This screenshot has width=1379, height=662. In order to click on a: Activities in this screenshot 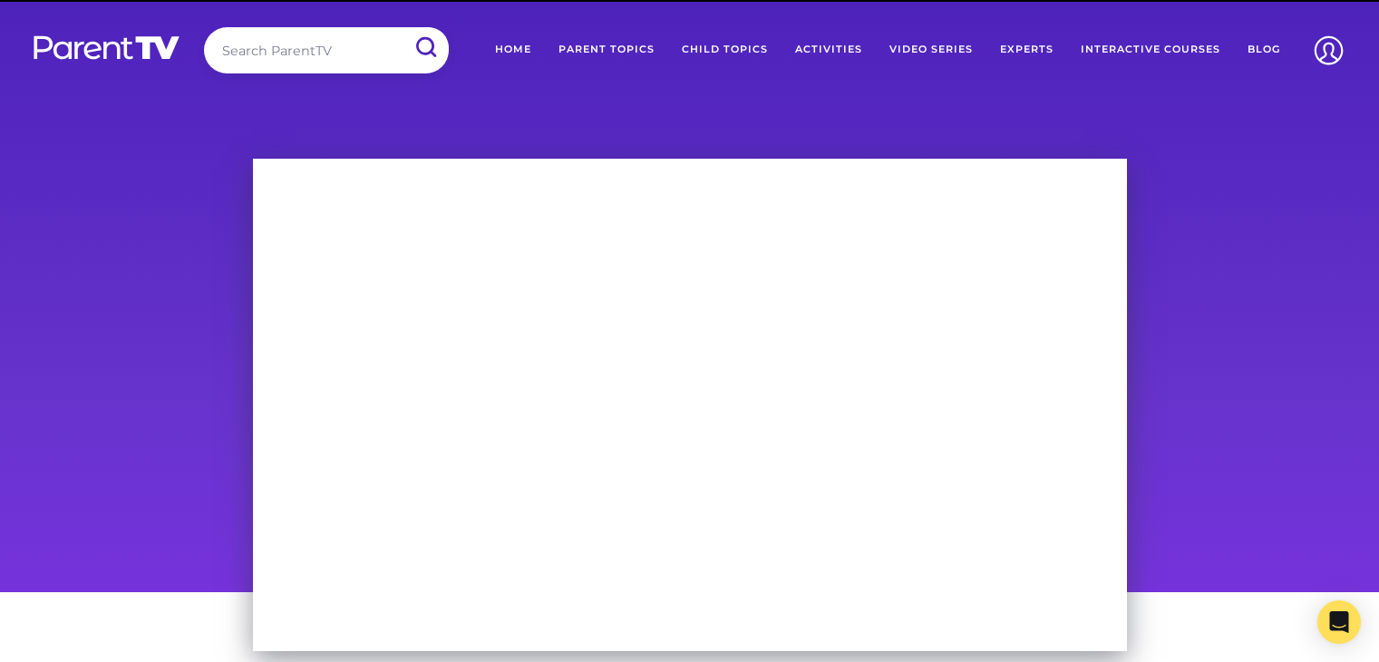, I will do `click(828, 50)`.